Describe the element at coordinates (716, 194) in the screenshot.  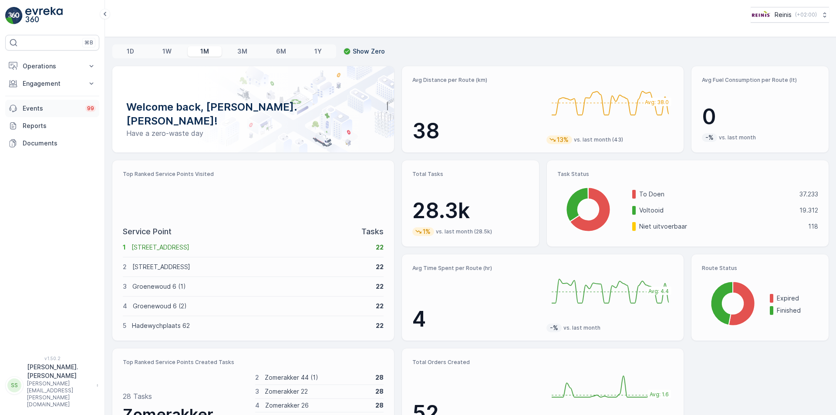
I see `p: To Doen` at that location.